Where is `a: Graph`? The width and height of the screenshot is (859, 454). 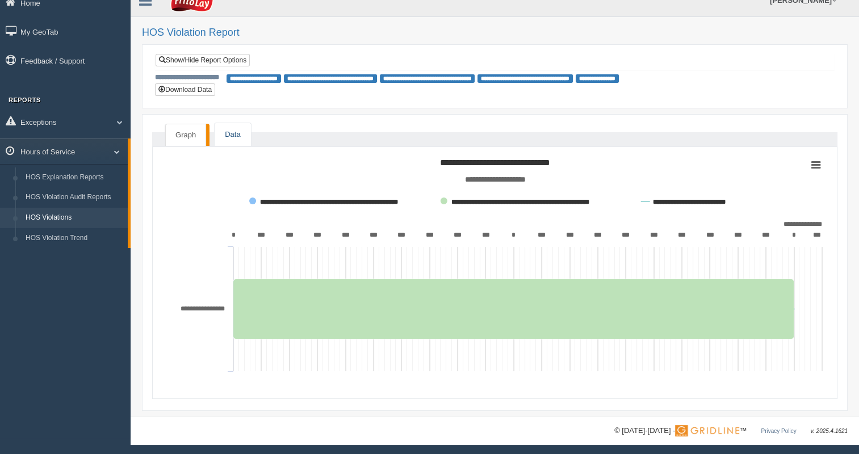
a: Graph is located at coordinates (186, 135).